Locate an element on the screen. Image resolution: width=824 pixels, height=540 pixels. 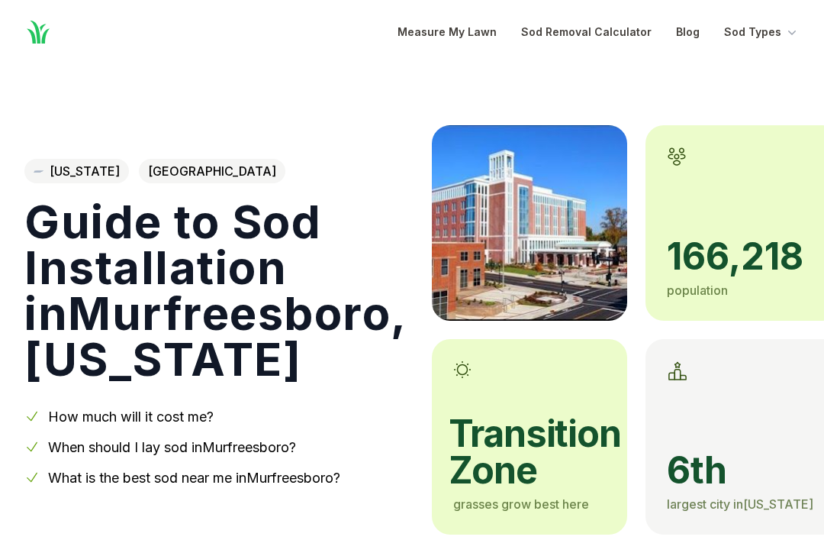
button: Sod Types is located at coordinates (762, 32).